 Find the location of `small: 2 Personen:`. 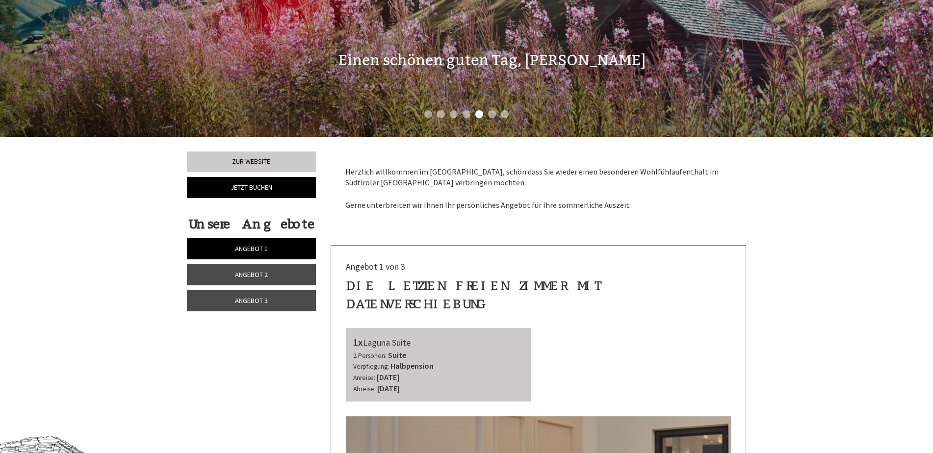

small: 2 Personen: is located at coordinates (370, 356).